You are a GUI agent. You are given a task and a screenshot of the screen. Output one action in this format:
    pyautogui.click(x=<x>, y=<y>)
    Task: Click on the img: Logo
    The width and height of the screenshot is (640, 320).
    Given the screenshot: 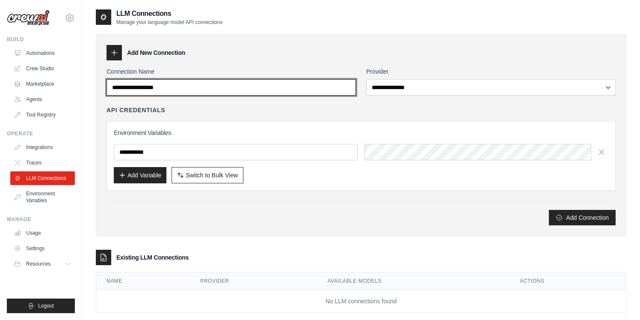 What is the action you would take?
    pyautogui.click(x=28, y=18)
    